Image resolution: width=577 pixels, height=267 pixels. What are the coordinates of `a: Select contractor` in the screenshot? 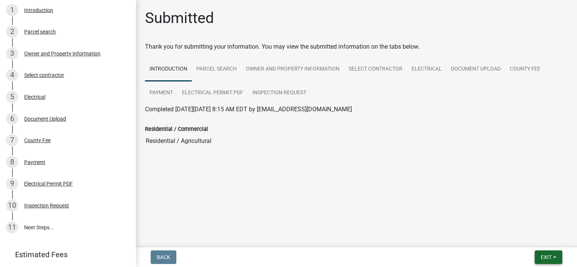 It's located at (375, 70).